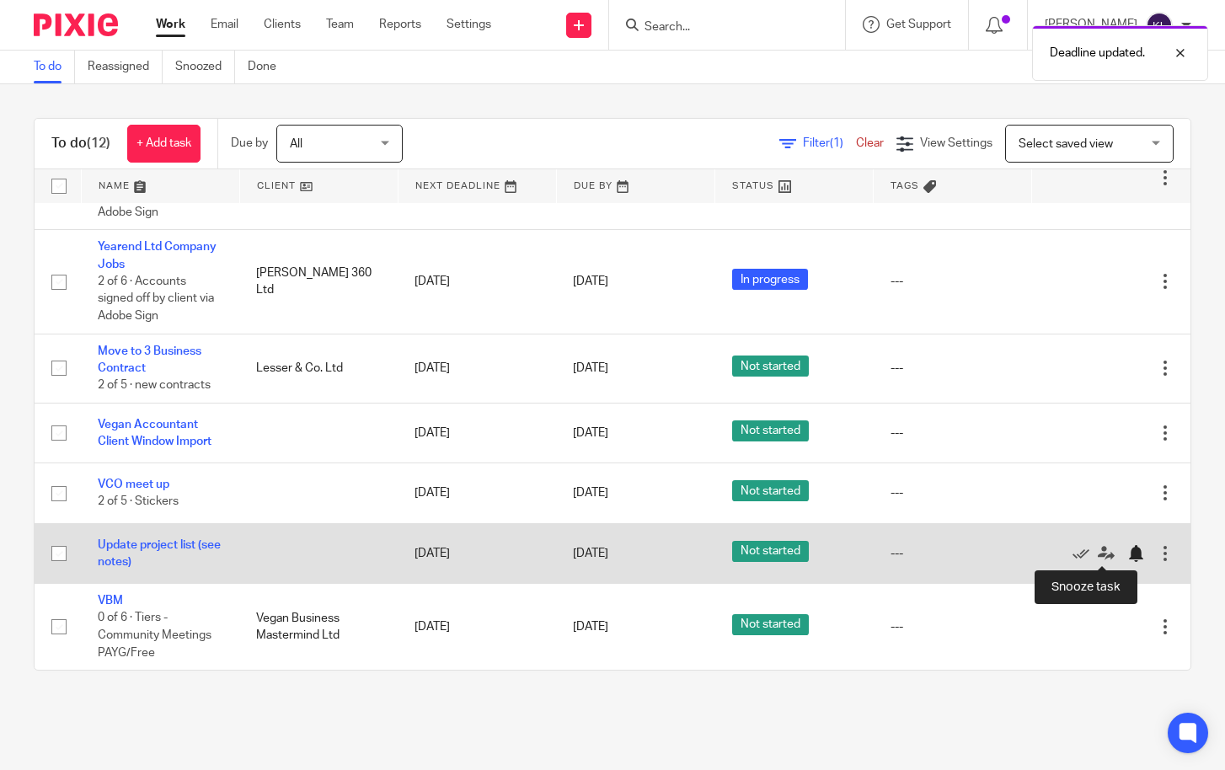  Describe the element at coordinates (469, 24) in the screenshot. I see `a: Settings` at that location.